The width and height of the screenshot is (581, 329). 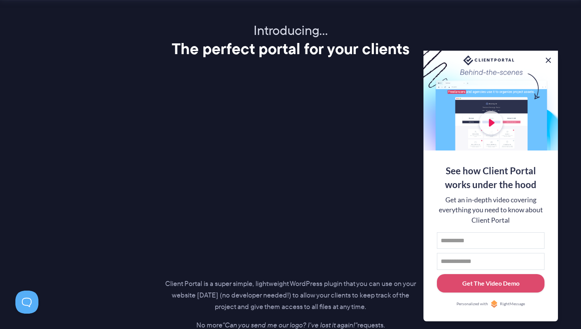 What do you see at coordinates (490, 210) in the screenshot?
I see `div: Get an in-depth video covering everything you need to know about Client Portal` at bounding box center [490, 210].